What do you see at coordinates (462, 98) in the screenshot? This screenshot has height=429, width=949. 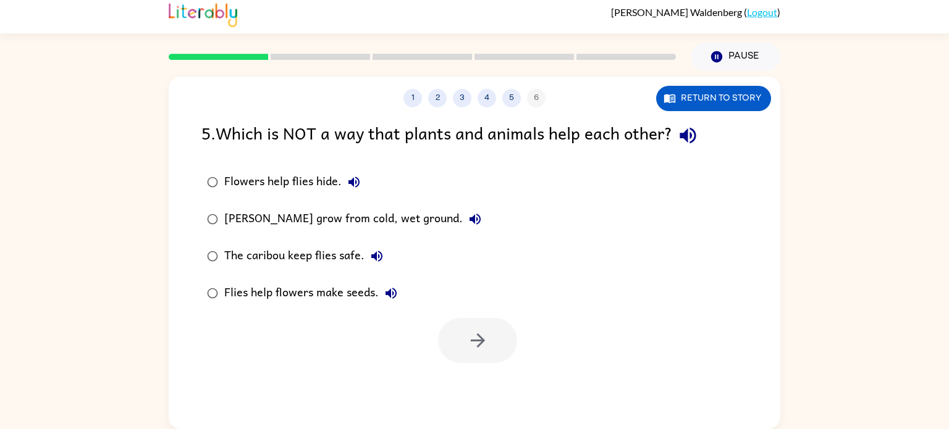 I see `button: 3` at bounding box center [462, 98].